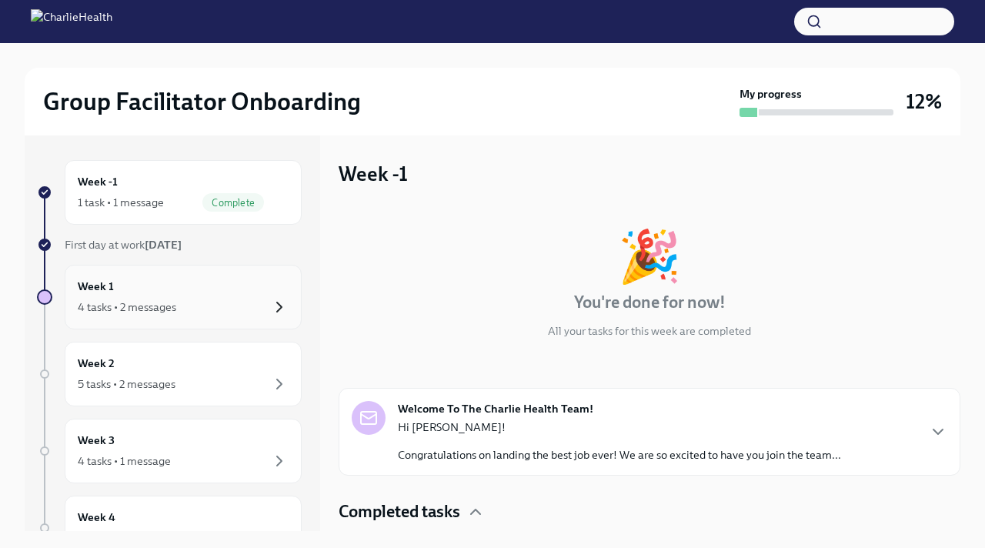  Describe the element at coordinates (96, 517) in the screenshot. I see `h6: Week 4` at that location.